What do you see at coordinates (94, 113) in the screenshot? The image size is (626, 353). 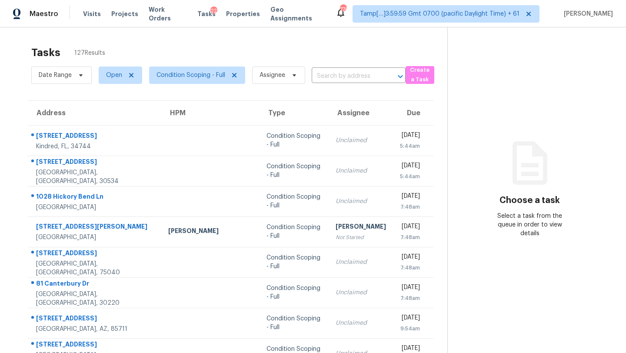 I see `th: Address` at bounding box center [94, 113].